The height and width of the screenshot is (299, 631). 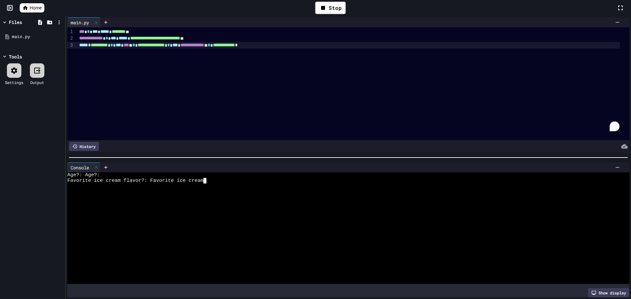 What do you see at coordinates (84, 147) in the screenshot?
I see `div: History` at bounding box center [84, 147].